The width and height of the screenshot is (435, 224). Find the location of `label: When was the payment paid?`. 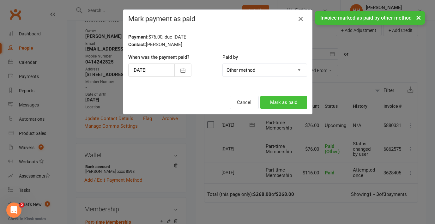

label: When was the payment paid? is located at coordinates (159, 57).